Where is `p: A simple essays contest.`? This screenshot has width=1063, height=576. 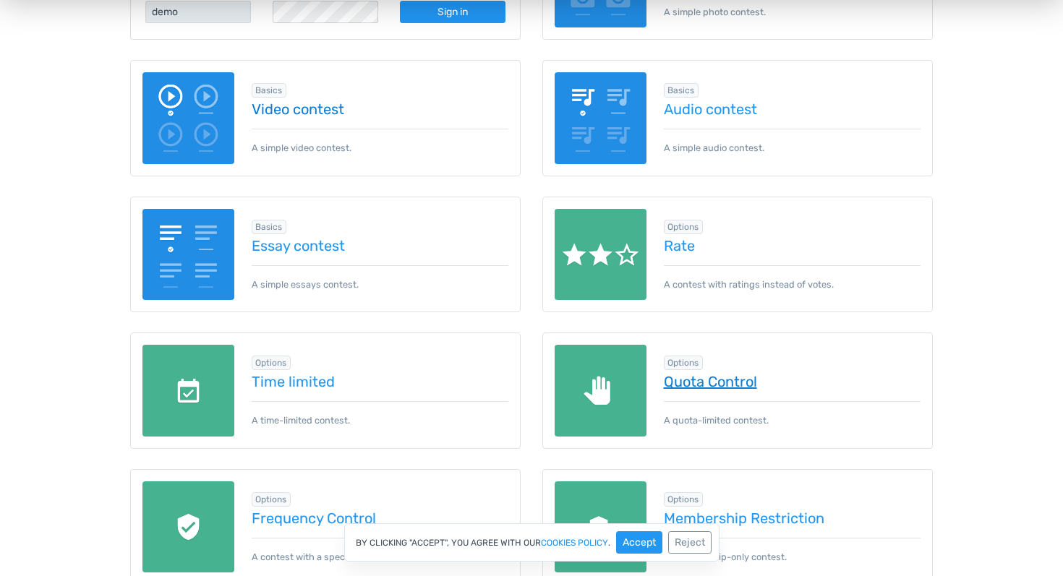
p: A simple essays contest. is located at coordinates (380, 278).